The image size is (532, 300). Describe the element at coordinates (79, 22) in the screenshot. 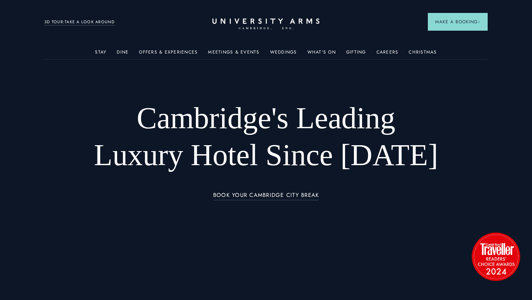

I see `a: 3D TOUR:TAKE A LOOK AROUND` at that location.